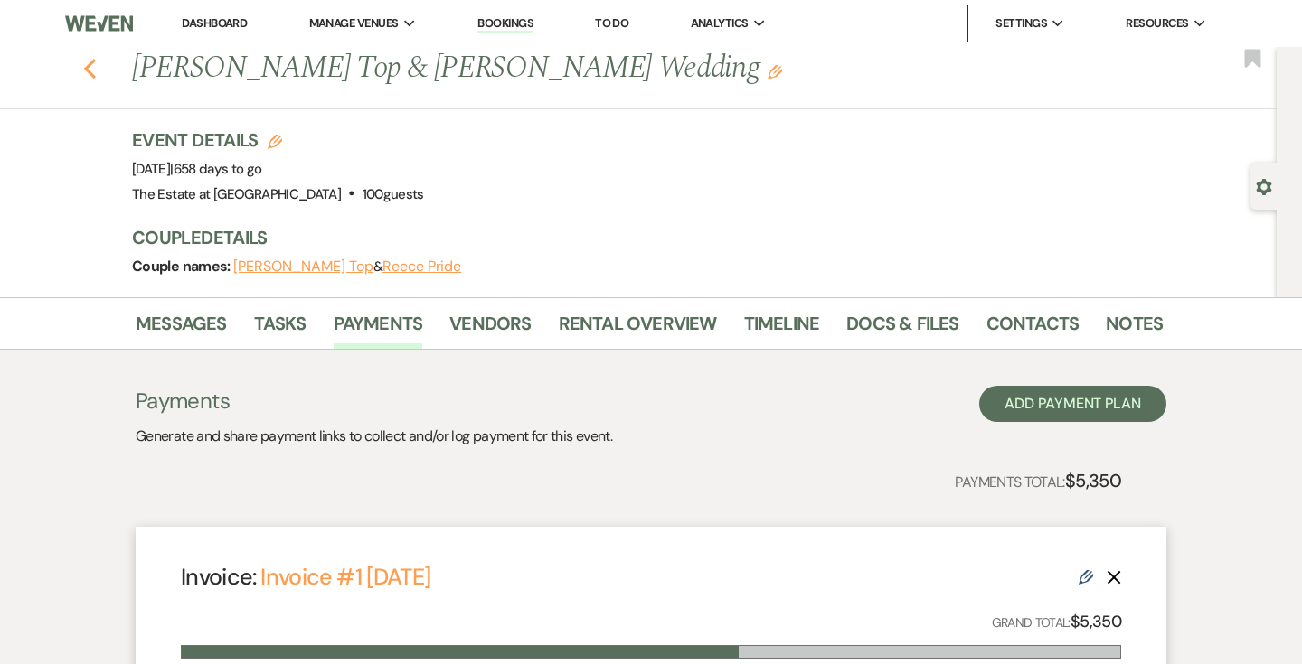 This screenshot has height=664, width=1302. What do you see at coordinates (373, 437) in the screenshot?
I see `p: Generate and share payment links to collect and/or log payment for this event.` at bounding box center [373, 437].